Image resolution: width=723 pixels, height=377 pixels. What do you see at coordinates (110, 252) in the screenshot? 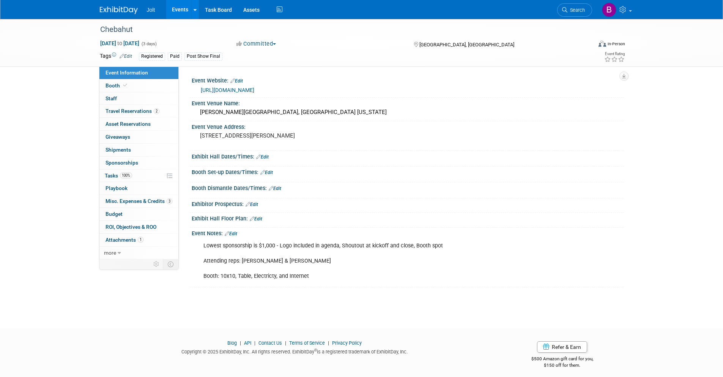
I see `span: more` at bounding box center [110, 252].